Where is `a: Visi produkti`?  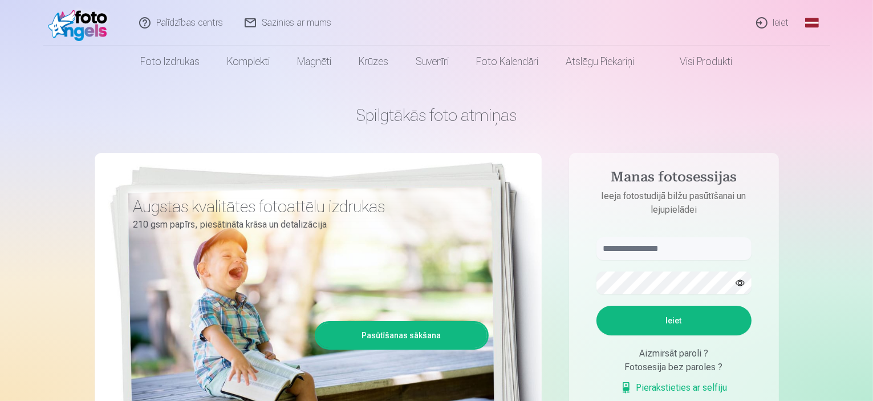
a: Visi produkti is located at coordinates (697, 62).